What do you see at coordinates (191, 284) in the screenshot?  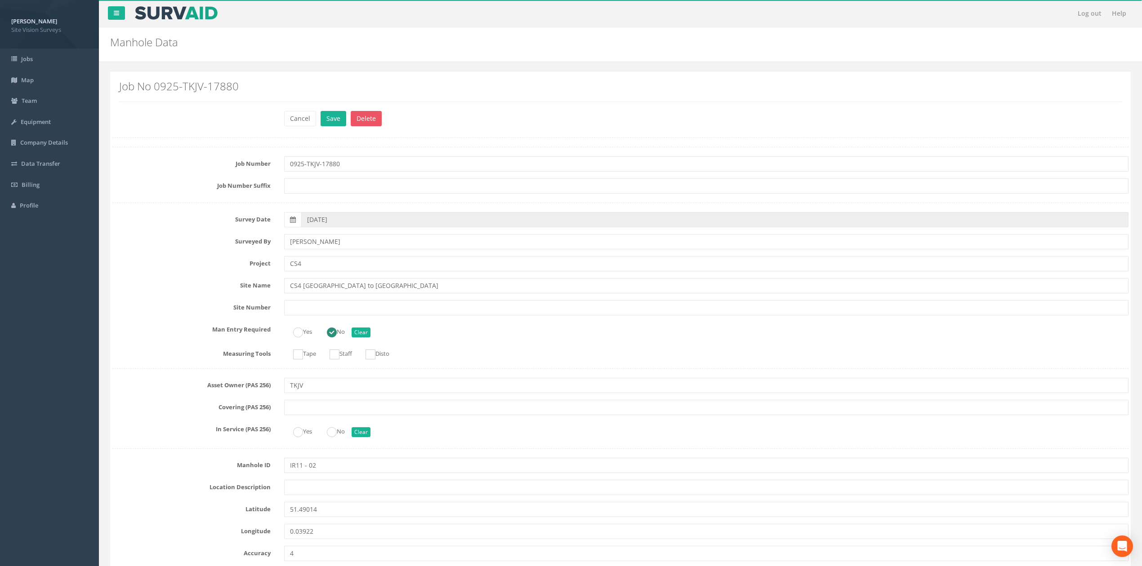 I see `label: Site Name` at bounding box center [191, 284].